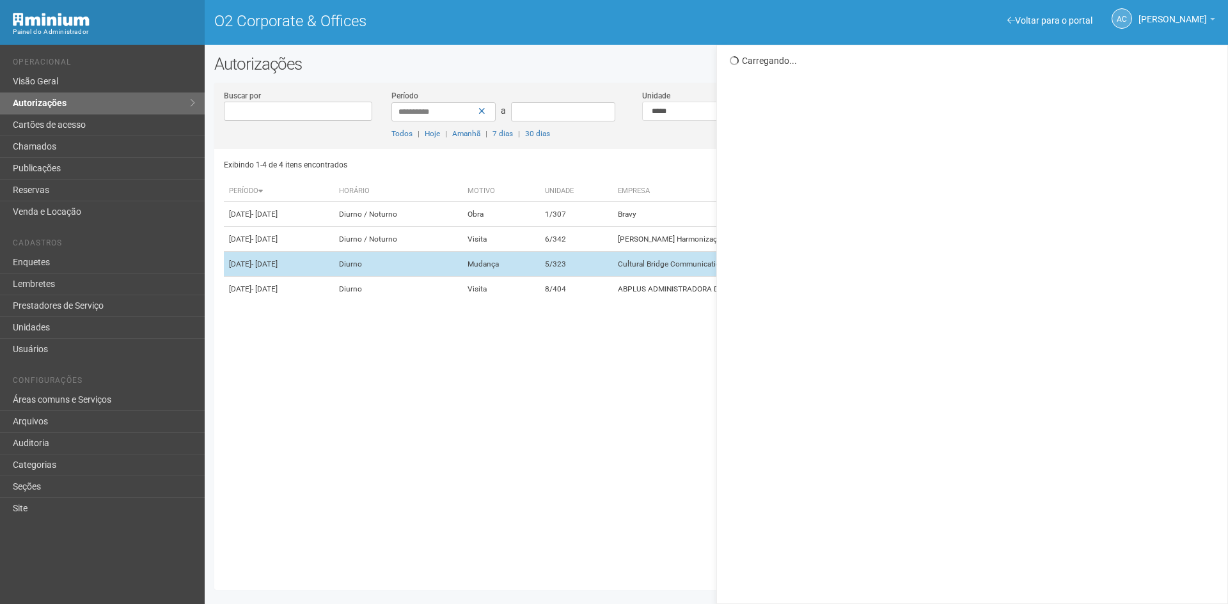 The image size is (1228, 604). What do you see at coordinates (761, 289) in the screenshot?
I see `td: ABPLUS ADMINISTRADORA DE BENEFÍCIOS` at bounding box center [761, 289].